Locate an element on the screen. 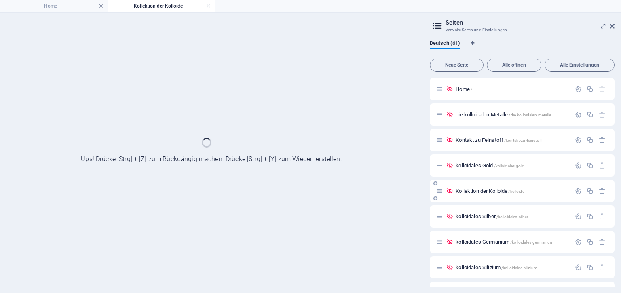 This screenshot has height=293, width=621. h4: Kollektion der Kolloide is located at coordinates (161, 6).